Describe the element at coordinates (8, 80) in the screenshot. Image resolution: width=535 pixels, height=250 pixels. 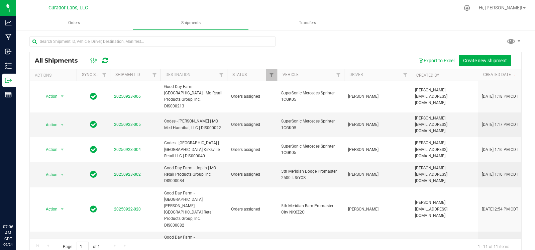
I see `inline-svg: Outbound` at that location.